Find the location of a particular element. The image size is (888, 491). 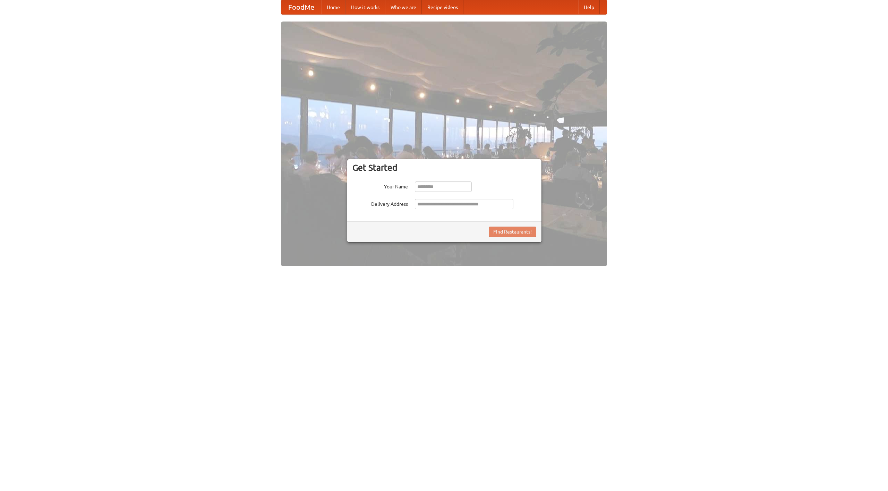

label: Your Name is located at coordinates (380, 186).